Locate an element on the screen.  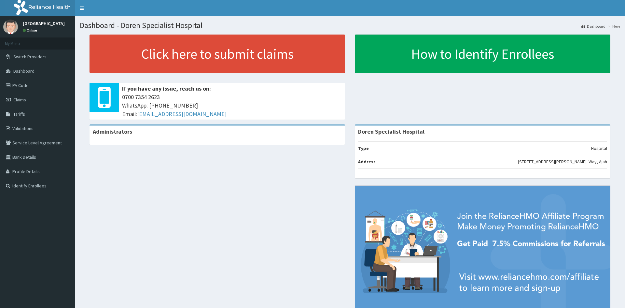
span: Claims is located at coordinates (20, 100).